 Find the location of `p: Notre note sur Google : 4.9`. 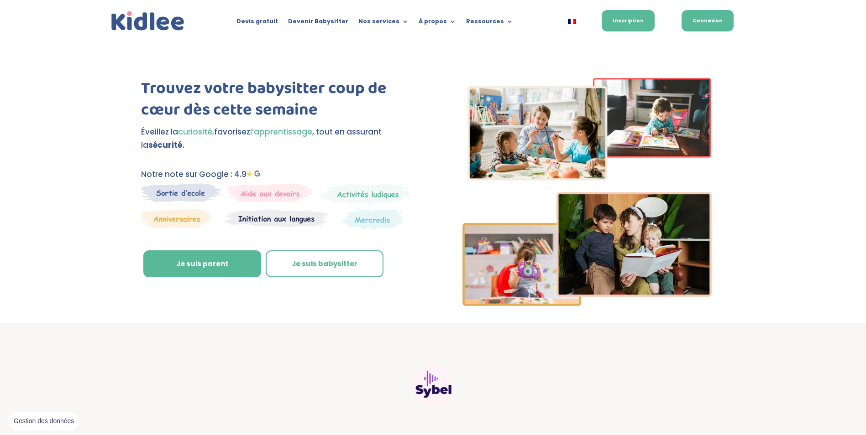

p: Notre note sur Google : 4.9 is located at coordinates (279, 174).